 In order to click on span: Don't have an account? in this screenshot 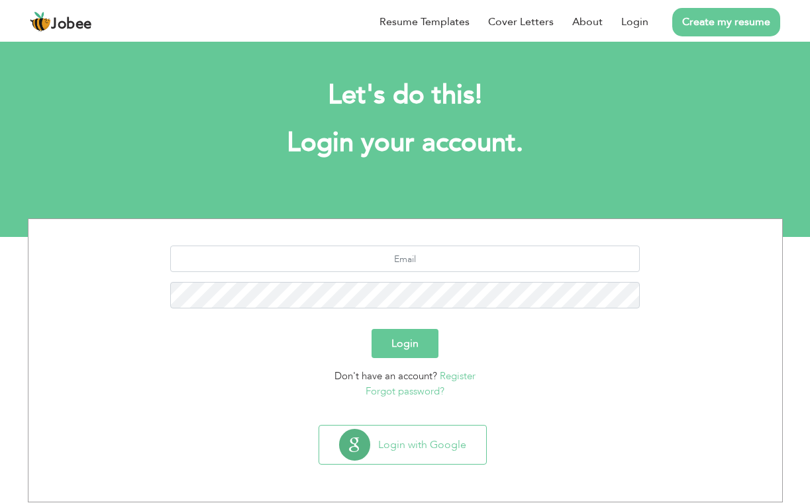, I will do `click(385, 376)`.